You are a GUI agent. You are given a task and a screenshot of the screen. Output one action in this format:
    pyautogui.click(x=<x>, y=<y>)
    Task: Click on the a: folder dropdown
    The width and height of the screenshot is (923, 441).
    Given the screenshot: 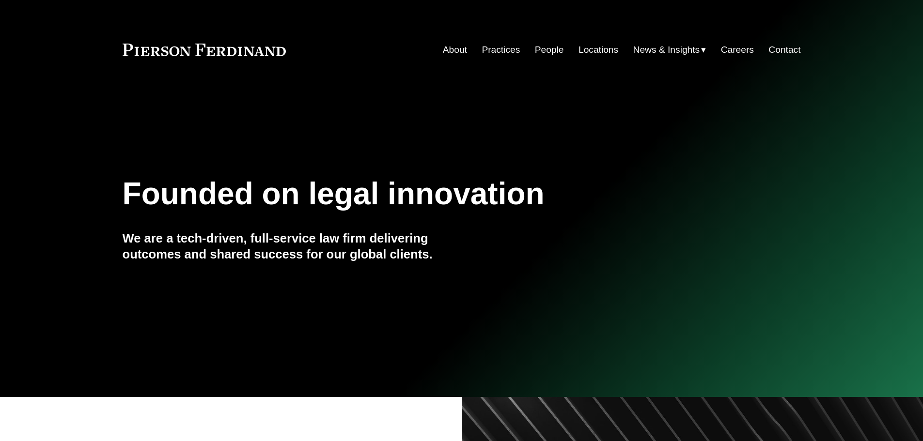 What is the action you would take?
    pyautogui.click(x=670, y=50)
    